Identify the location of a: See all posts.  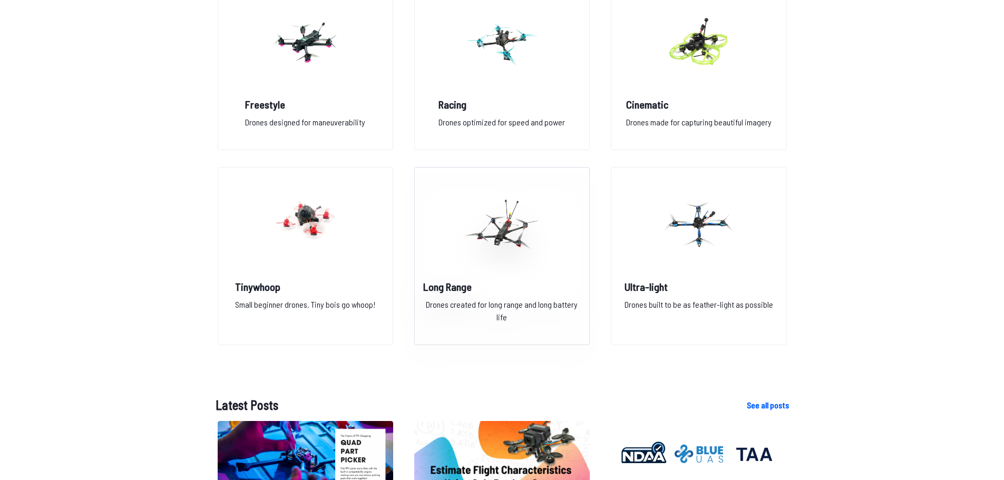
(768, 405).